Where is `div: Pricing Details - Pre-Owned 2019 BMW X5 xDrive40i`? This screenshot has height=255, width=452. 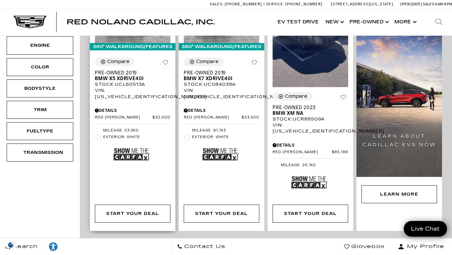 div: Pricing Details - Pre-Owned 2019 BMW X5 xDrive40i is located at coordinates (133, 110).